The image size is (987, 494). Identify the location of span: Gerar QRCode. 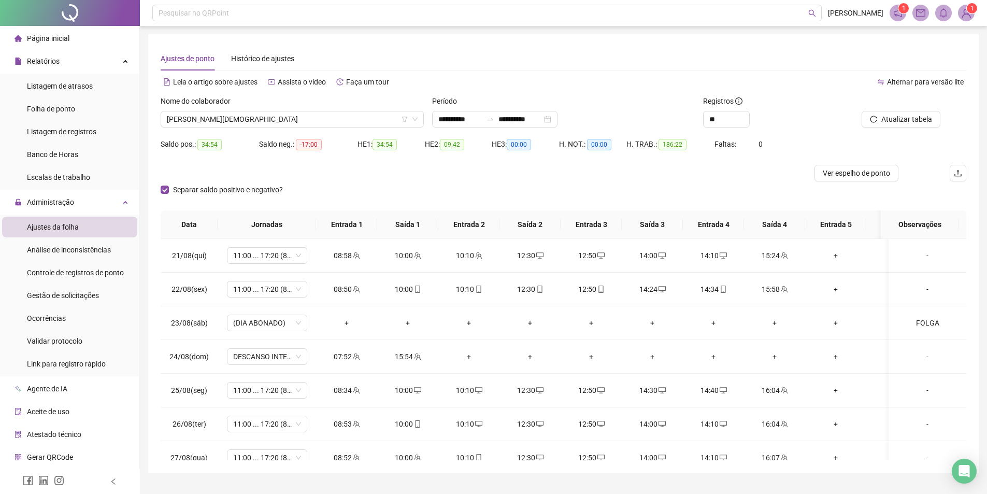
(50, 457).